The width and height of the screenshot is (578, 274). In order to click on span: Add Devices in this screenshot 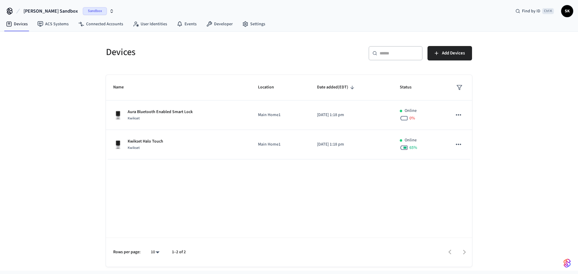, I will do `click(454, 53)`.